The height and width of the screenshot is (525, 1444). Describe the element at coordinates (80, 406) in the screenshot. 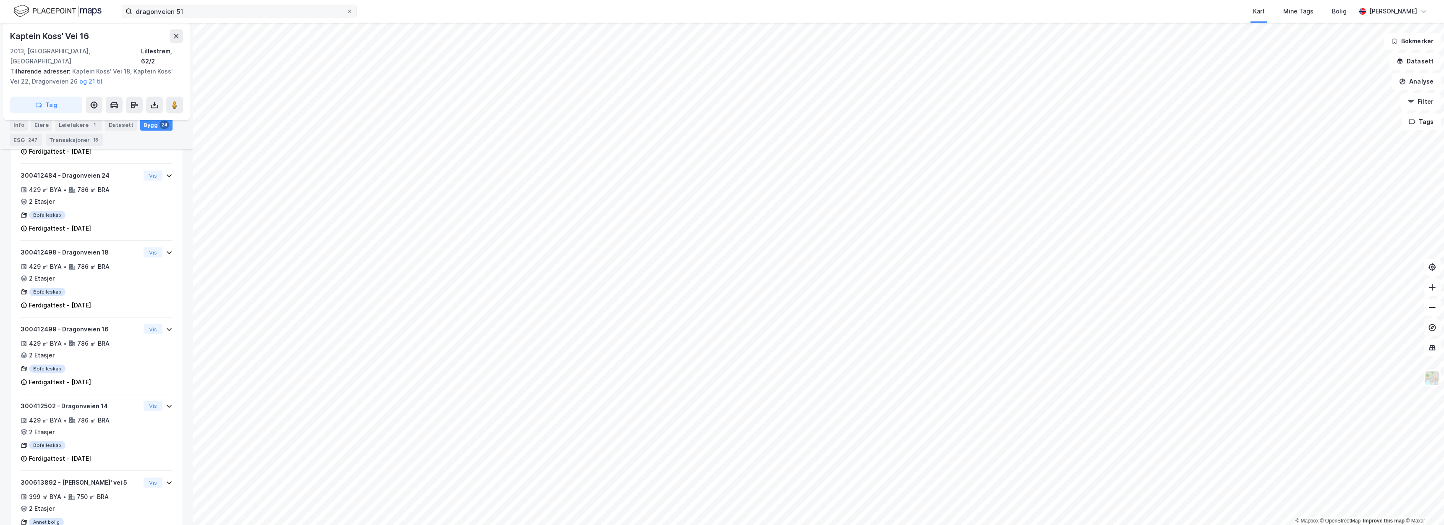

I see `div: 300412502 - Dragonveien 14` at that location.